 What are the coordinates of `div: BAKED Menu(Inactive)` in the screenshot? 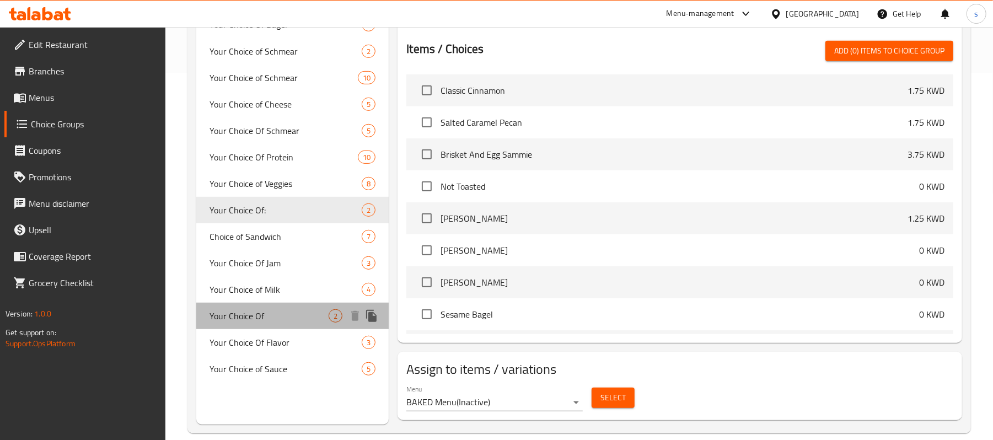 It's located at (494, 402).